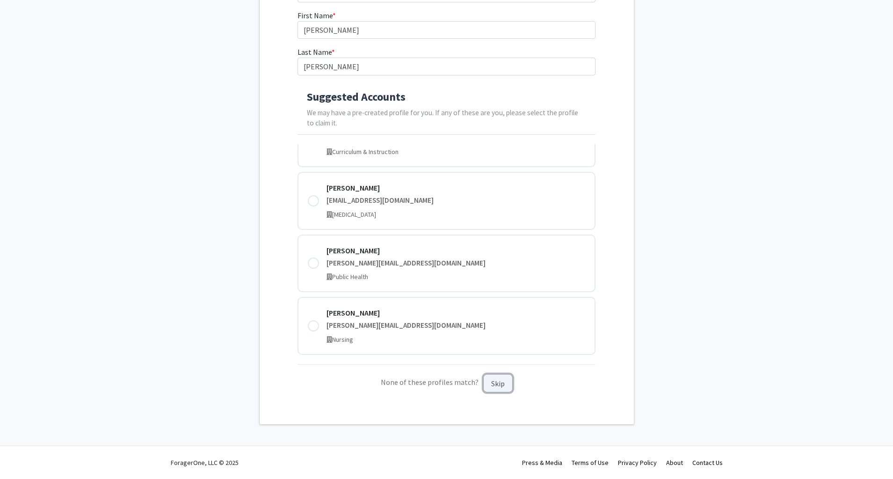  What do you see at coordinates (350, 276) in the screenshot?
I see `span: Public Health` at bounding box center [350, 276].